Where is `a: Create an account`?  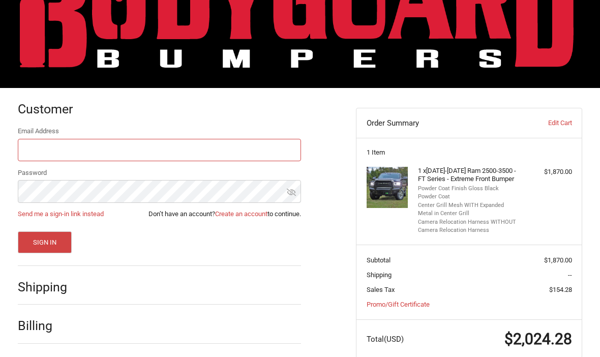
a: Create an account is located at coordinates (241, 214).